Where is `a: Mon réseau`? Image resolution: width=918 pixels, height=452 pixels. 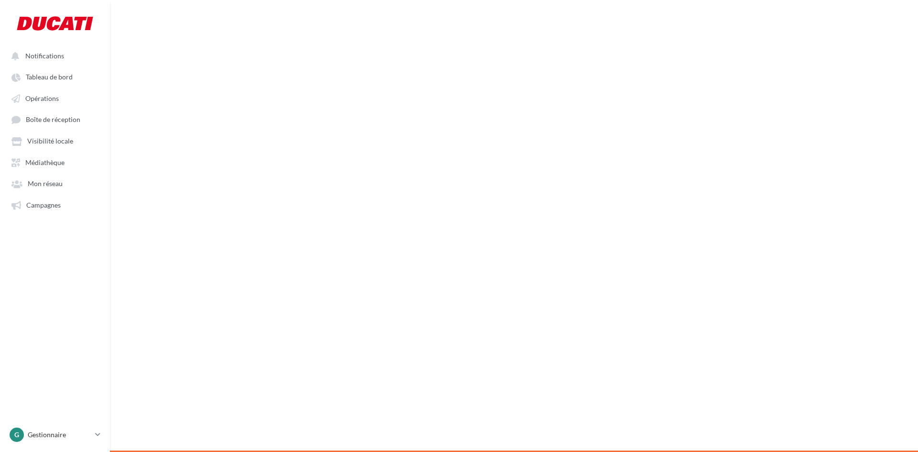
a: Mon réseau is located at coordinates (55, 183).